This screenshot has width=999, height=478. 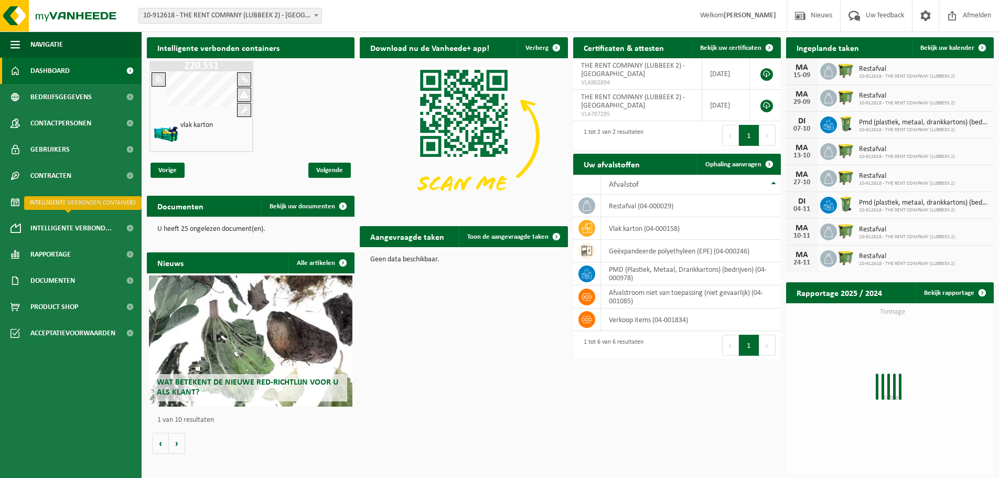 What do you see at coordinates (690, 297) in the screenshot?
I see `td: afvalstroom niet van toepassing (niet gevaarlijk) (04-001085)` at bounding box center [690, 297].